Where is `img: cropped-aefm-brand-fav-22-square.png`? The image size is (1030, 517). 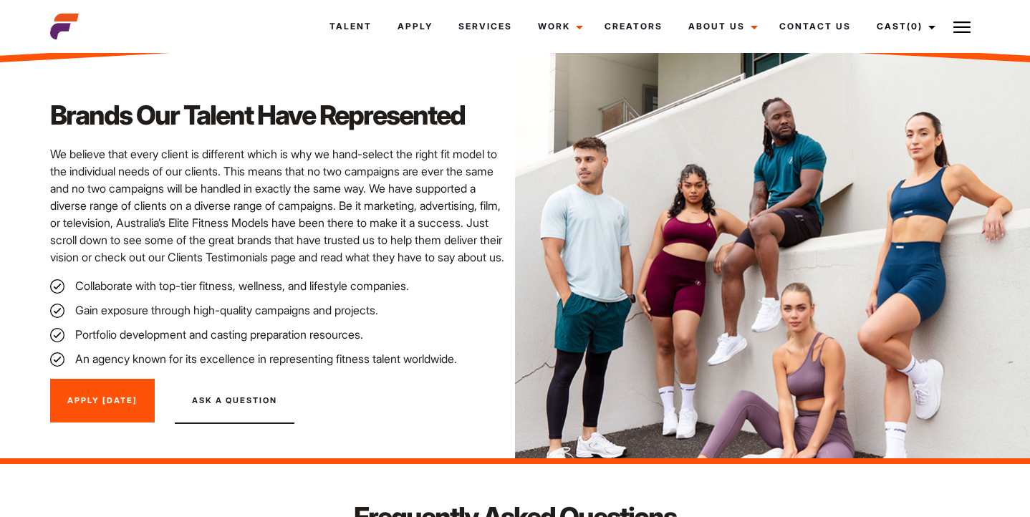 img: cropped-aefm-brand-fav-22-square.png is located at coordinates (64, 26).